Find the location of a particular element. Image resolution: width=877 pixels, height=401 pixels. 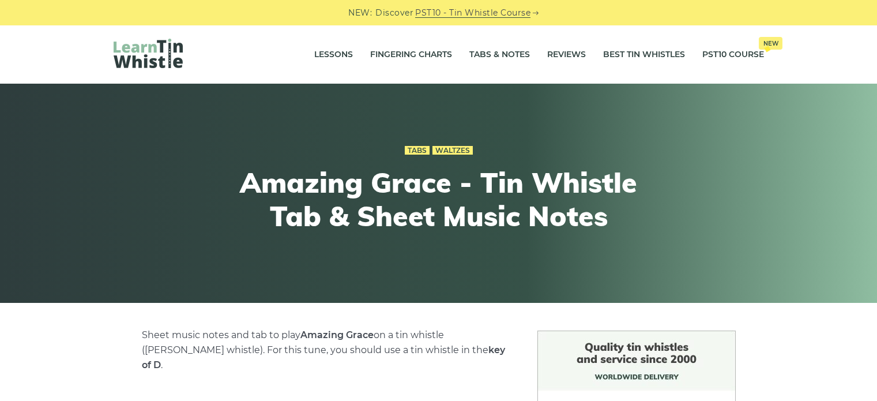

a: Tabs is located at coordinates (417, 151).